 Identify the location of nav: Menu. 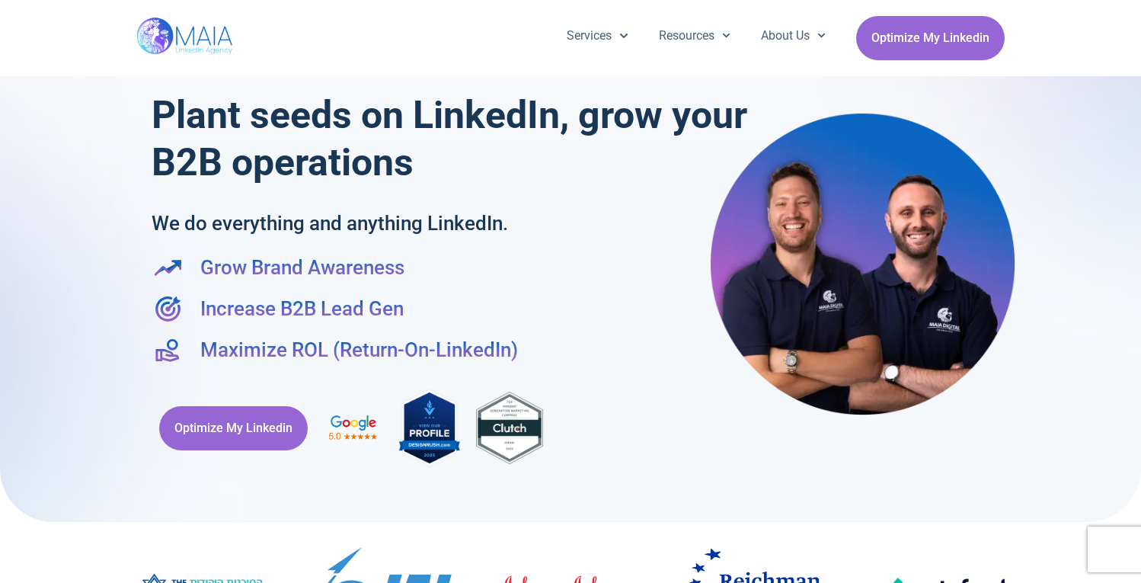
(696, 36).